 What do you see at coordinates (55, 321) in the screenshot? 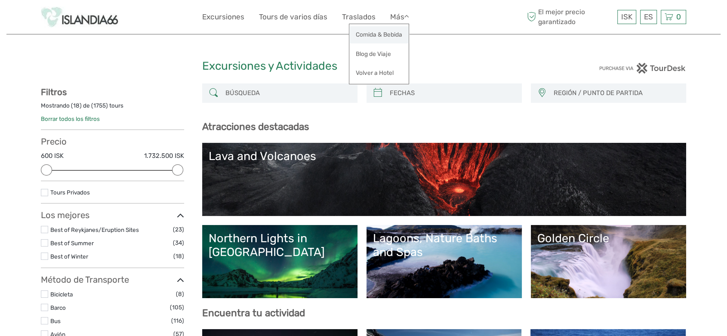
I see `a: Bus` at bounding box center [55, 321].